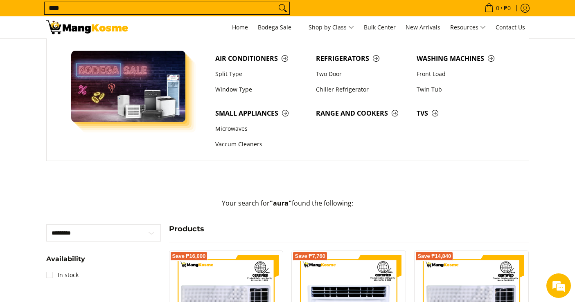 The image size is (575, 302). Describe the element at coordinates (463, 113) in the screenshot. I see `a: TVs` at that location.